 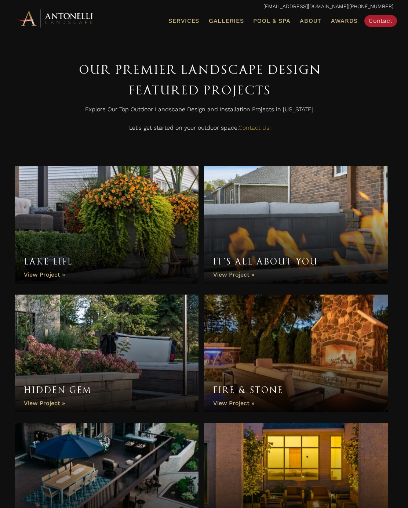 I want to click on a: Services, so click(x=184, y=21).